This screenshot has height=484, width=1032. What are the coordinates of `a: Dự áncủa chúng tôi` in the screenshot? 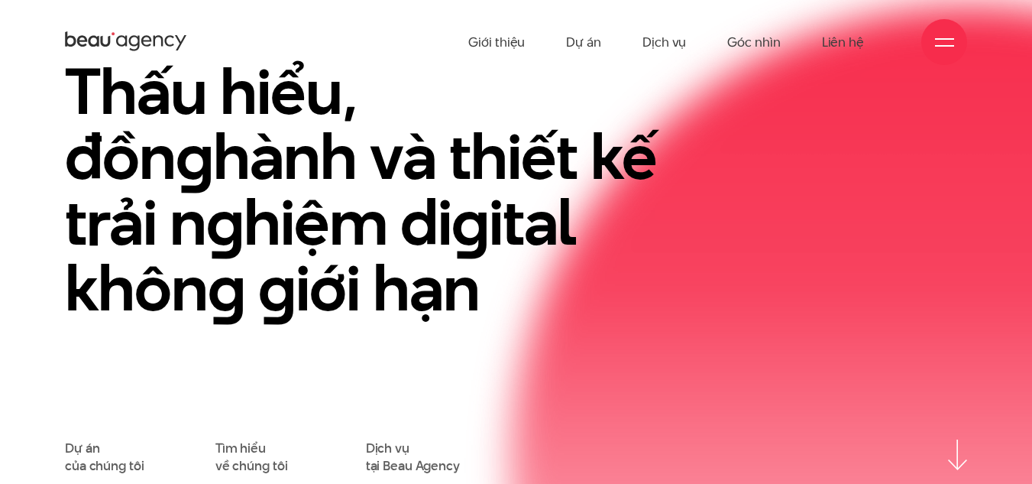 It's located at (104, 456).